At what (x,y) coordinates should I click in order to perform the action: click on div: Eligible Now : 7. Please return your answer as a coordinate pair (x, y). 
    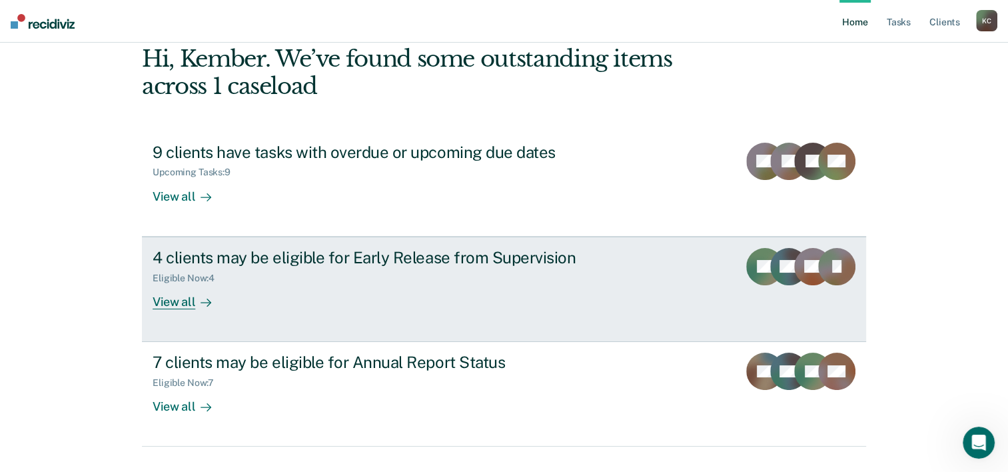
    Looking at the image, I should click on (189, 382).